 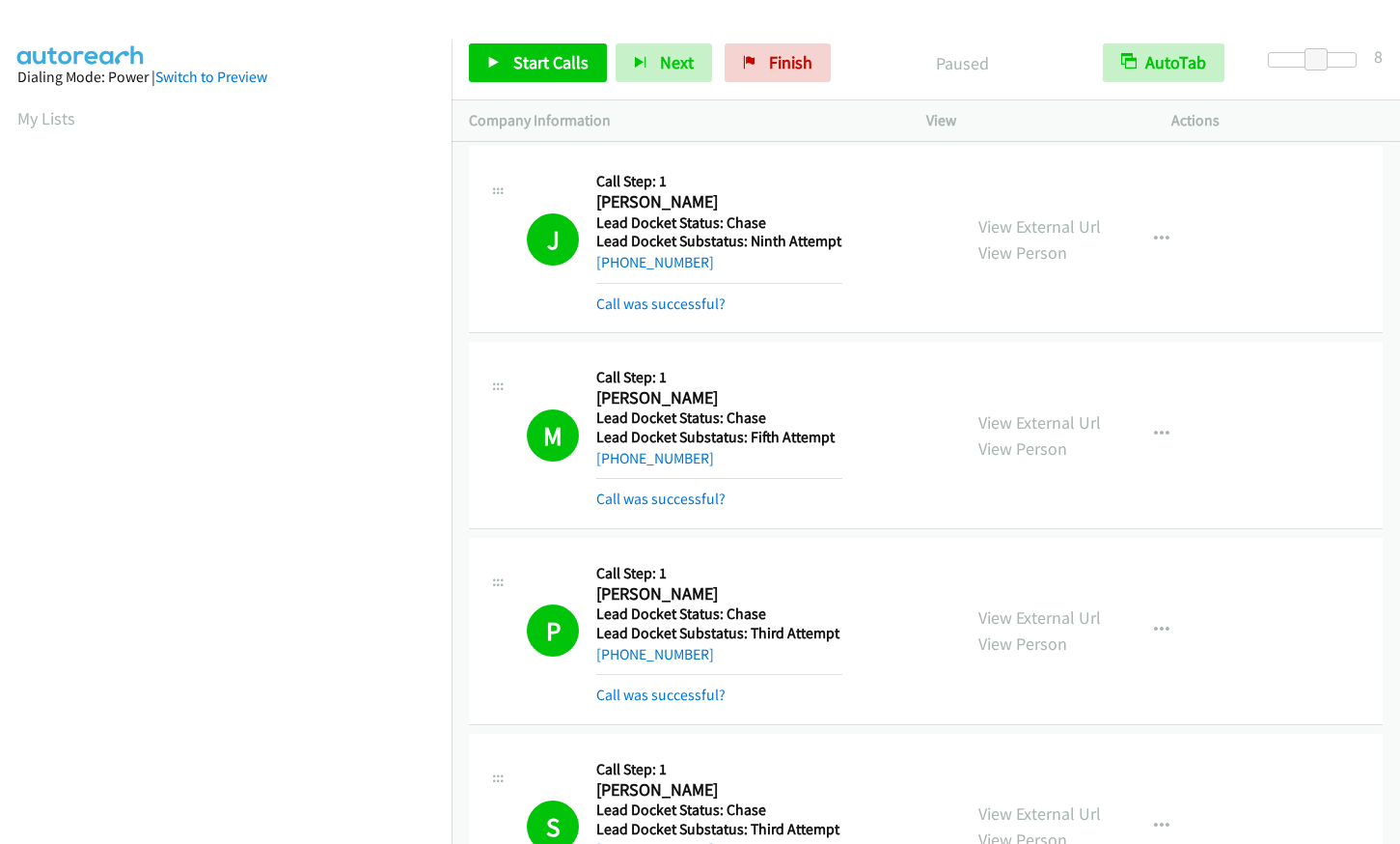 I want to click on p: Paused, so click(x=963, y=62).